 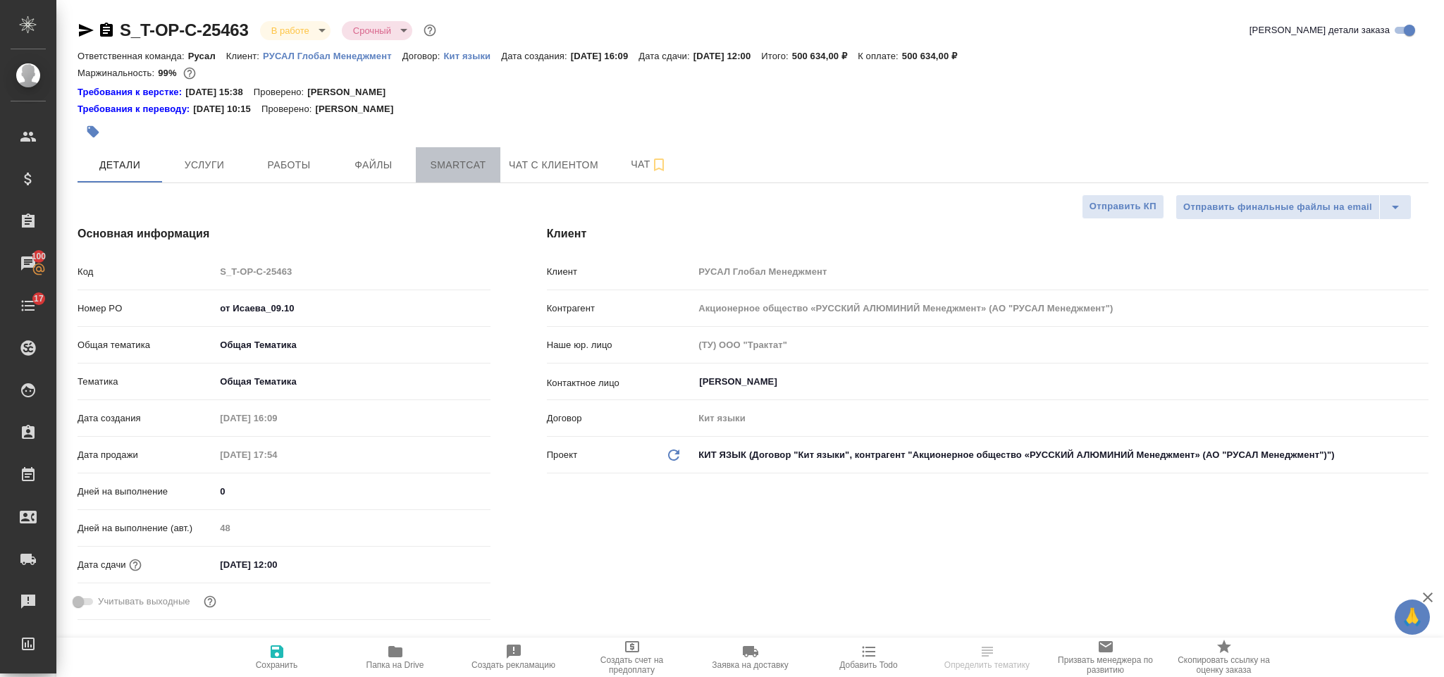 I want to click on span: Детали, so click(x=120, y=165).